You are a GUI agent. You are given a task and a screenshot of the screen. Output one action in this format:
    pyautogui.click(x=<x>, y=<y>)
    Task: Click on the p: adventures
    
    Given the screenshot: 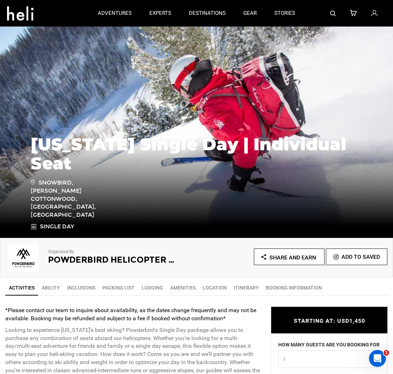 What is the action you would take?
    pyautogui.click(x=115, y=13)
    